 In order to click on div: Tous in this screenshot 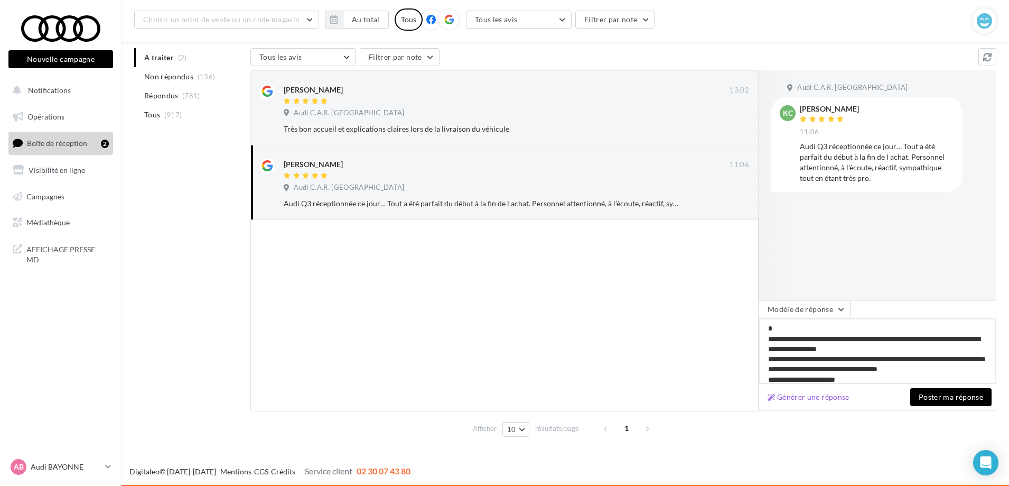, I will do `click(408, 20)`.